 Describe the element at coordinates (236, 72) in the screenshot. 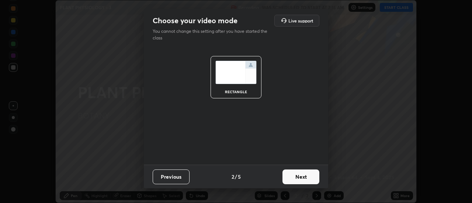

I see `img: normalScreenIcon.ae25ed63.svg` at that location.